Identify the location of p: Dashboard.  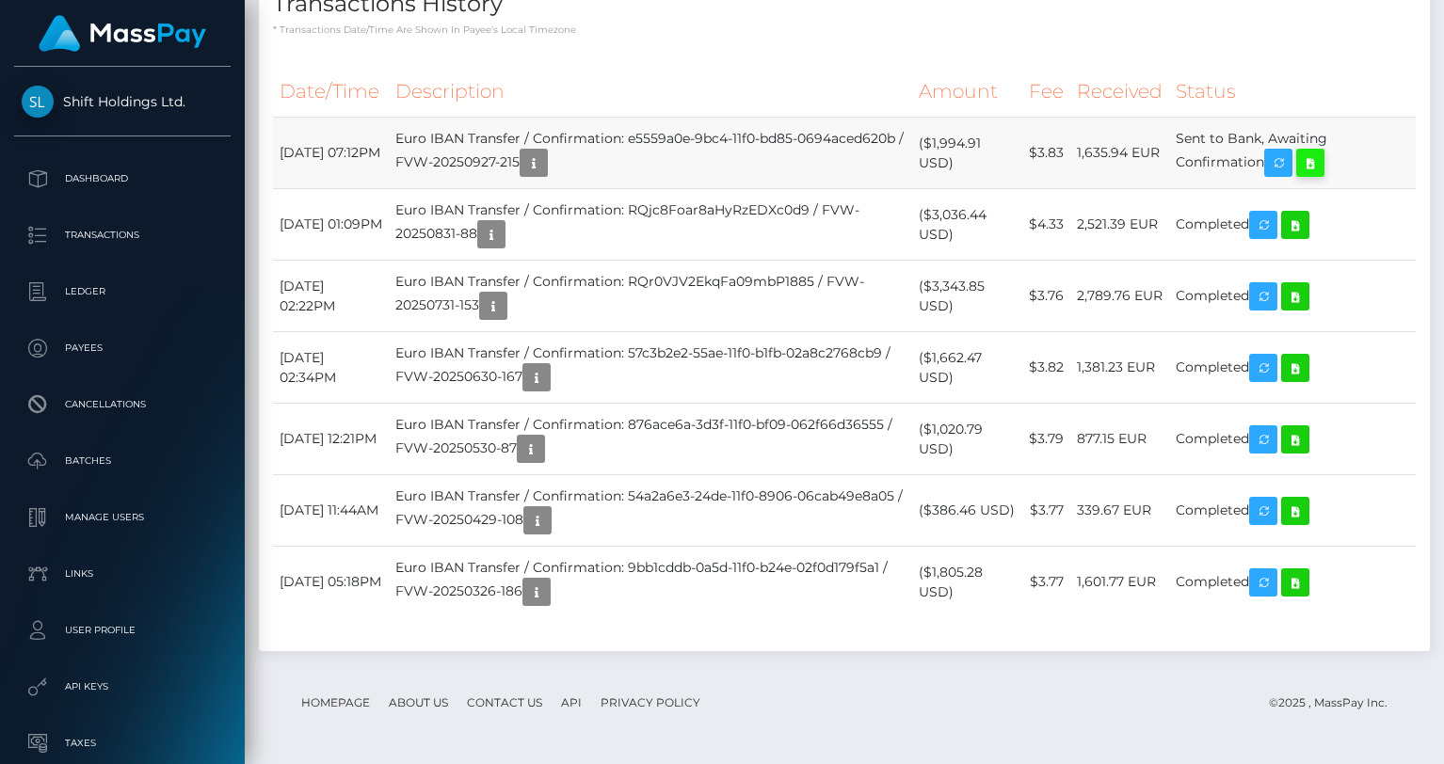
(122, 179).